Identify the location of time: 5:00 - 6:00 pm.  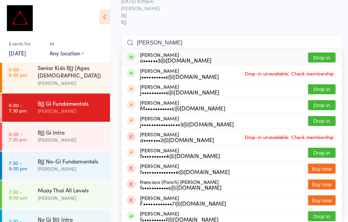
(18, 71).